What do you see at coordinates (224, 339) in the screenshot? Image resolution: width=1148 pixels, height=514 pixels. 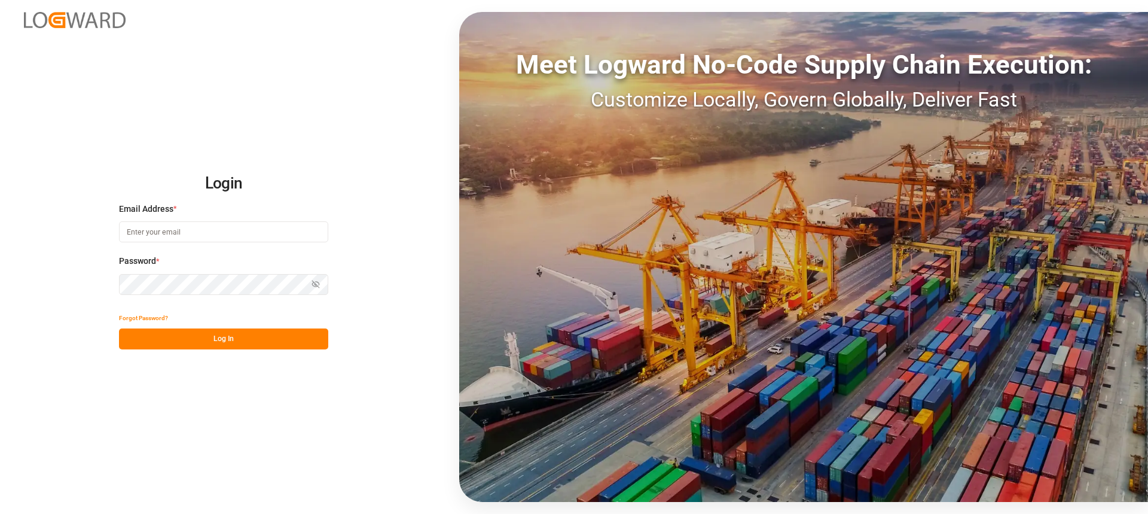 I see `button: Log In` at bounding box center [224, 339].